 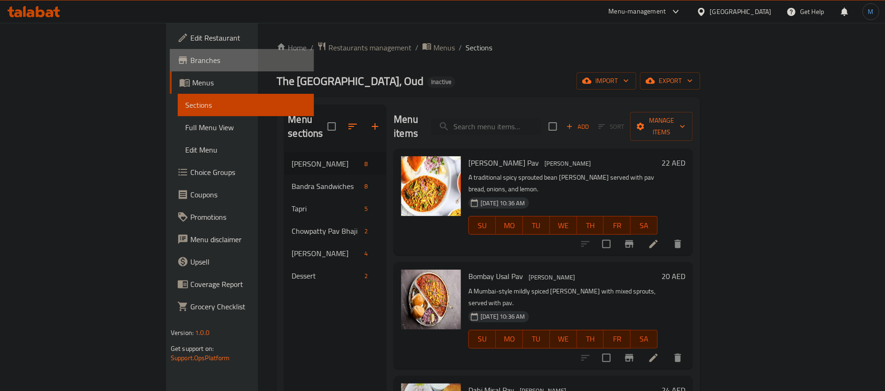 What do you see at coordinates (326, 186) in the screenshot?
I see `span: Bandra Sandwiches` at bounding box center [326, 186].